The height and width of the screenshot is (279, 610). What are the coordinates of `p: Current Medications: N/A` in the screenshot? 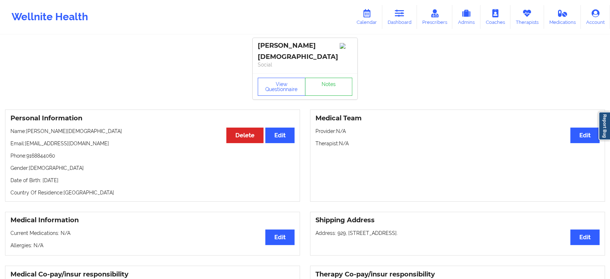 It's located at (152, 233).